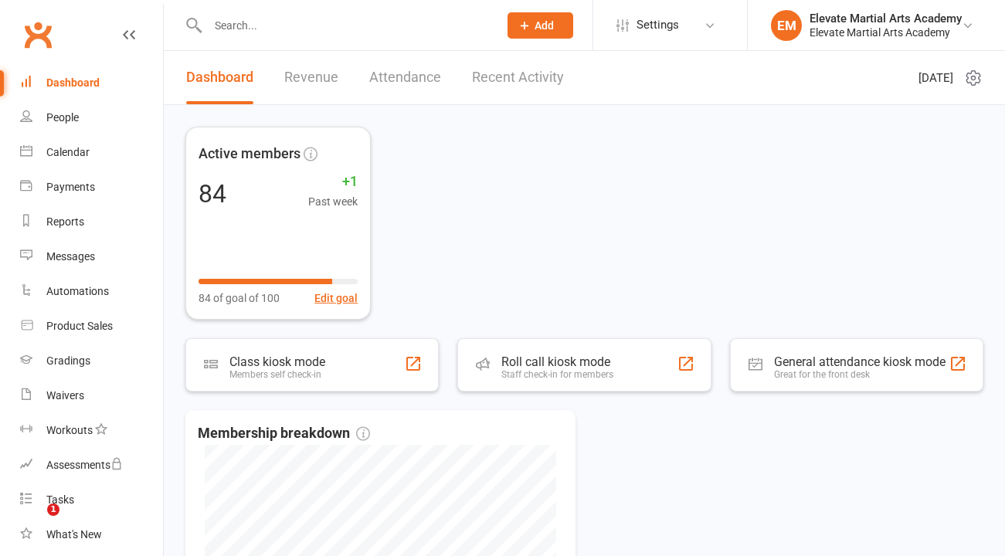 The image size is (1005, 556). Describe the element at coordinates (277, 375) in the screenshot. I see `div: Members self check-in` at that location.